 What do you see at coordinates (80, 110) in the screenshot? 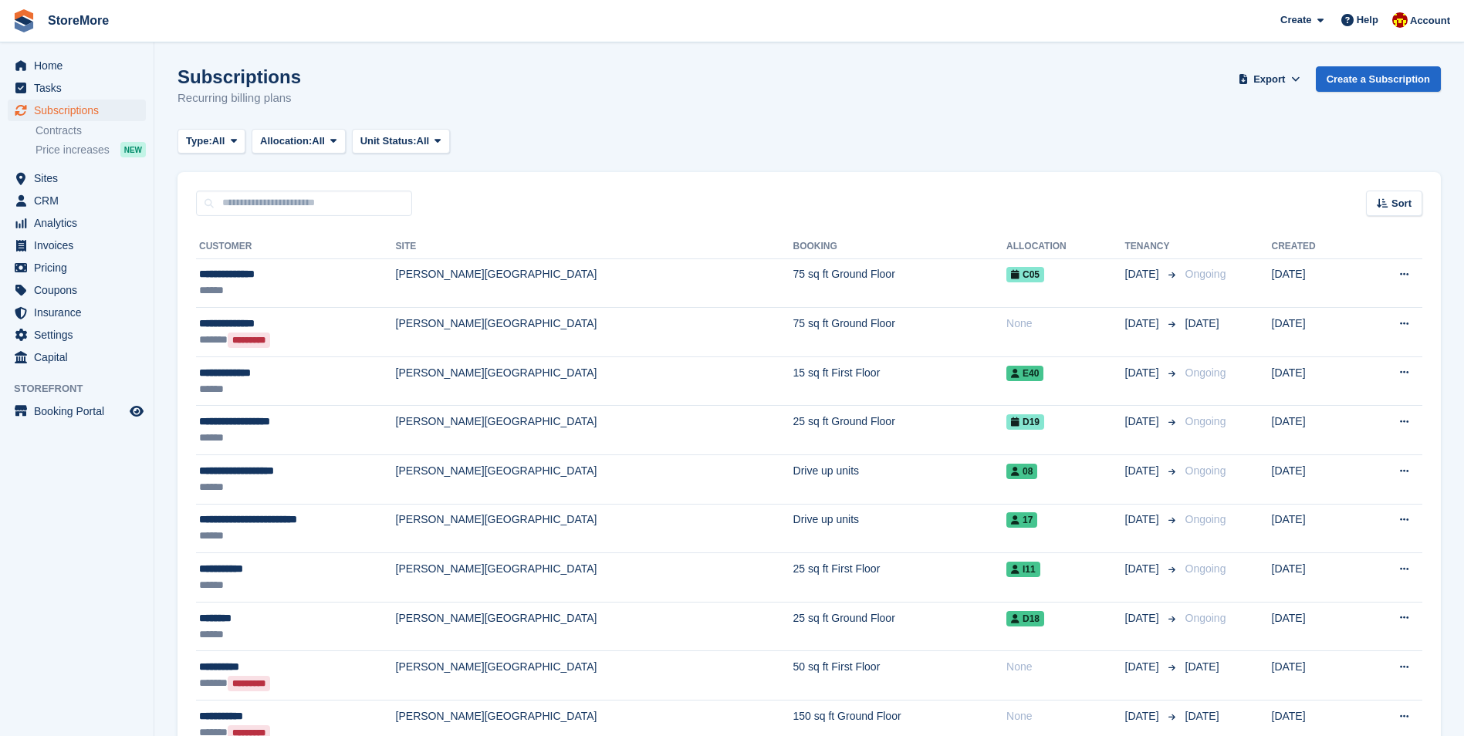
I see `span: Subscriptions` at bounding box center [80, 110].